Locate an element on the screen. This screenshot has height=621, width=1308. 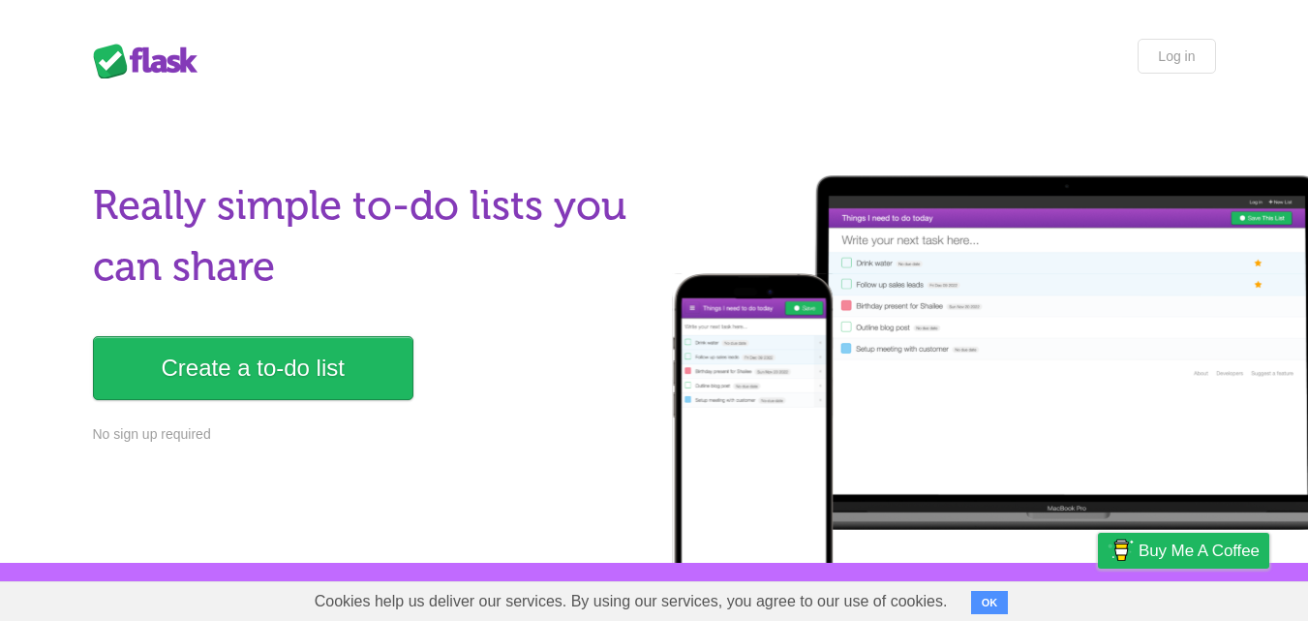
a: Log in is located at coordinates (1176, 56).